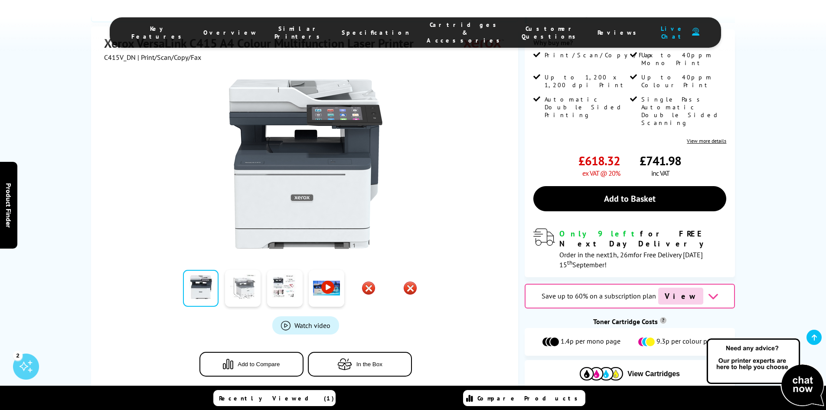  What do you see at coordinates (660, 173) in the screenshot?
I see `span: inc VAT` at bounding box center [660, 173].